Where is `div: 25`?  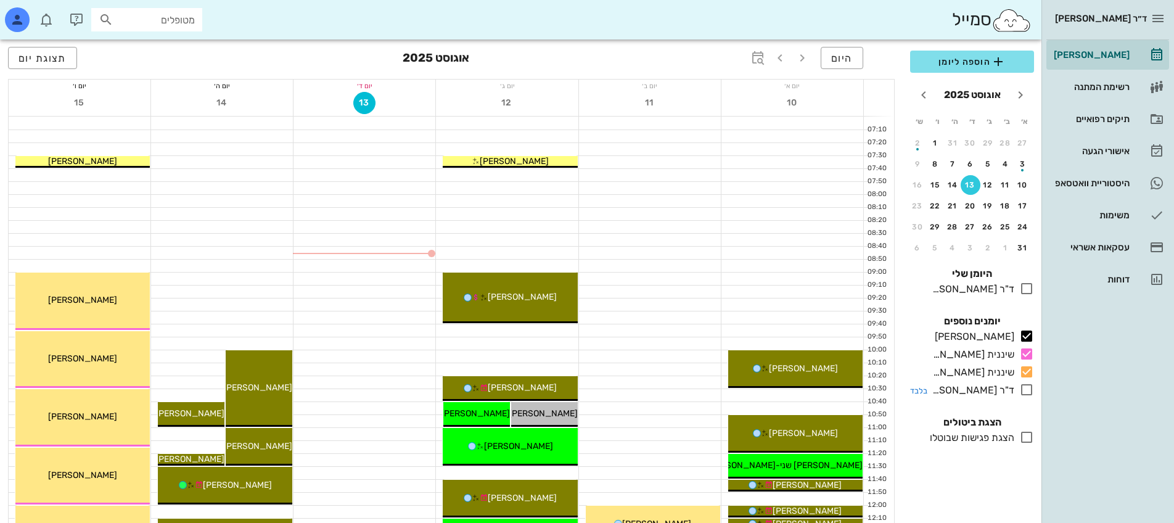
div: 25 is located at coordinates (1006, 227).